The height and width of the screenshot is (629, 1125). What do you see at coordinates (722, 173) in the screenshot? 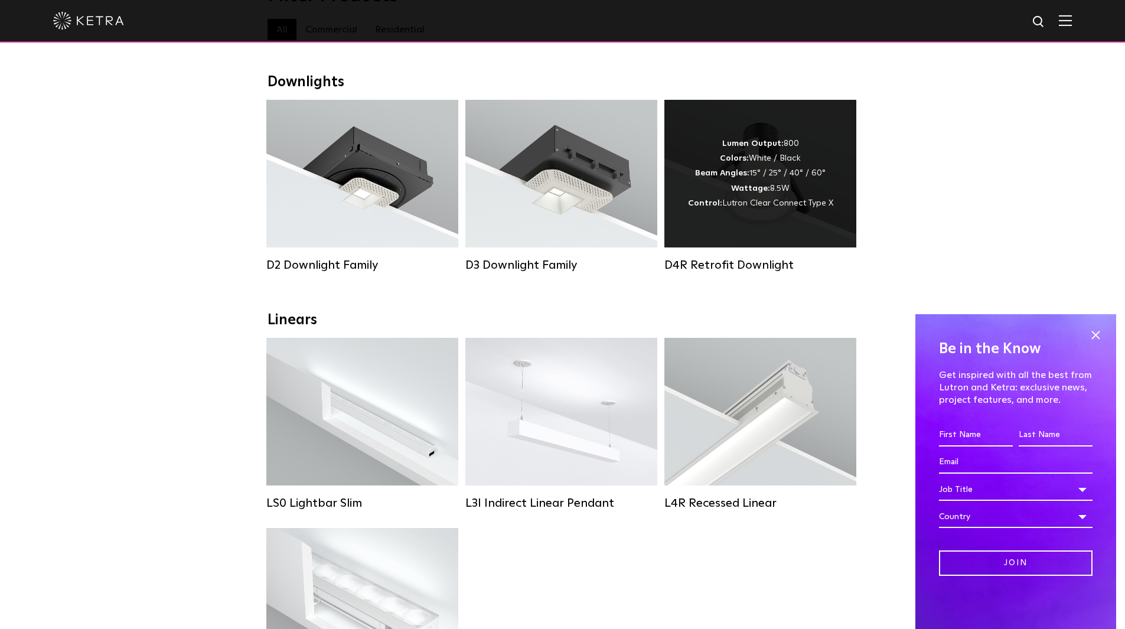
I see `strong: Beam Angles:` at bounding box center [722, 173].